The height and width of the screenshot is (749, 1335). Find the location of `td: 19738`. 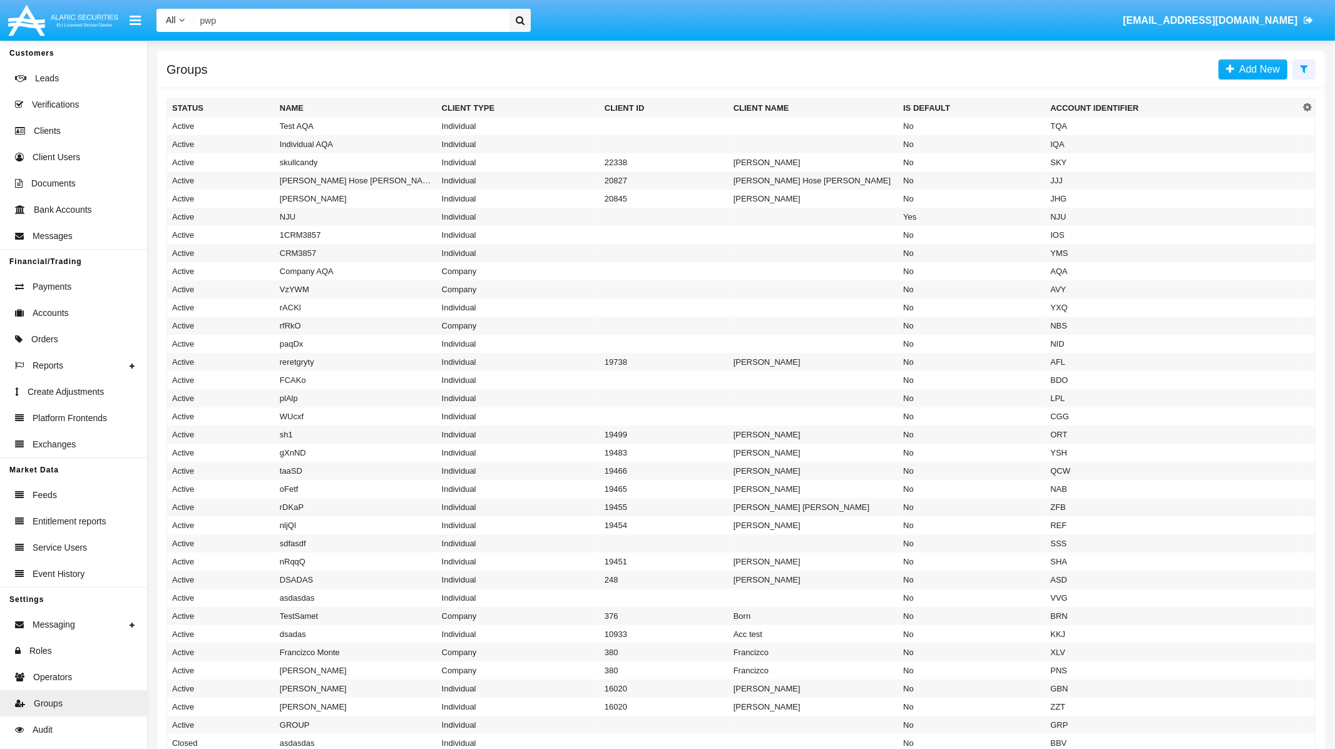

td: 19738 is located at coordinates (664, 362).